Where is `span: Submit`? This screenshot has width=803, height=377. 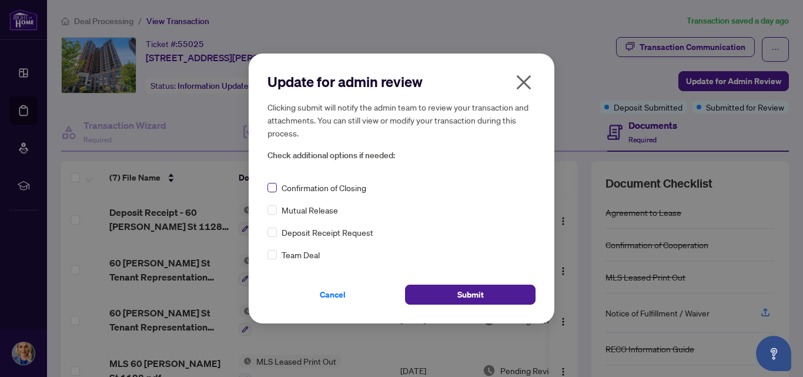
span: Submit is located at coordinates (470, 294).